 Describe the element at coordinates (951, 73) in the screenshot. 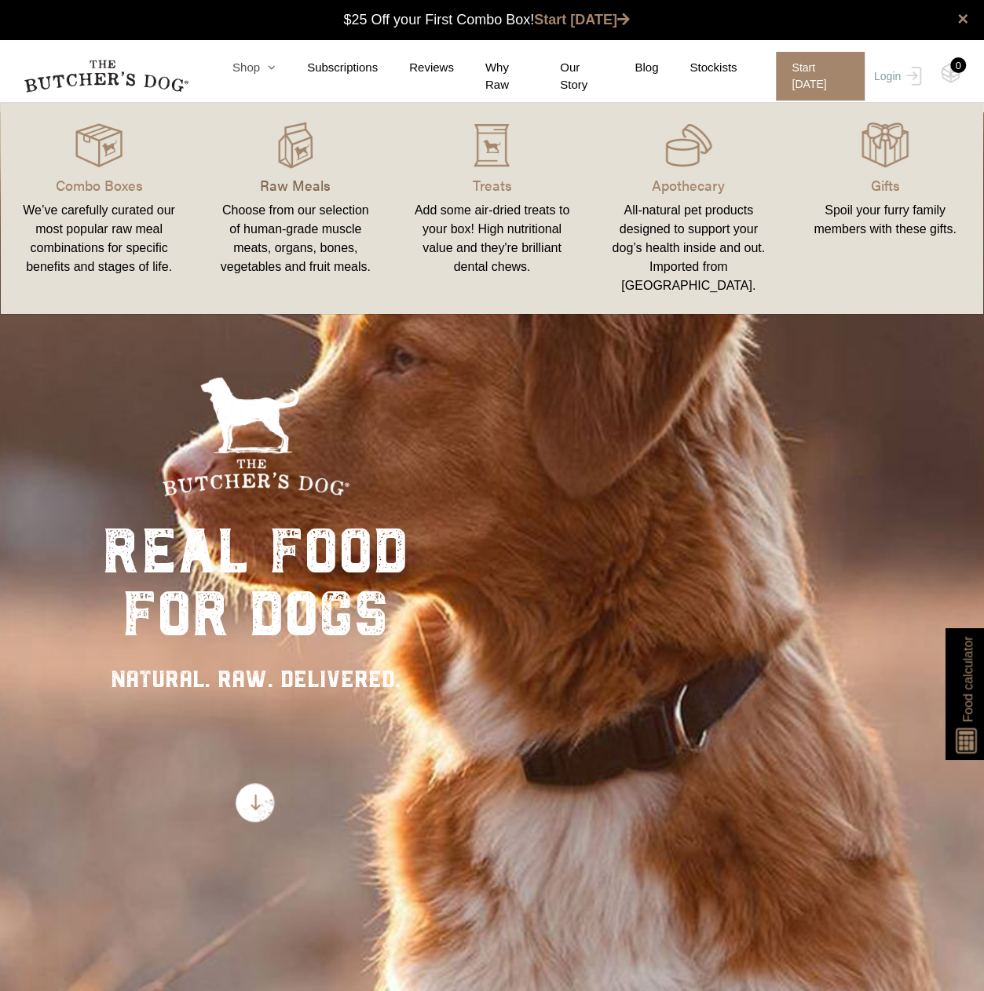

I see `img: TBD_Cart-Empty.png` at that location.